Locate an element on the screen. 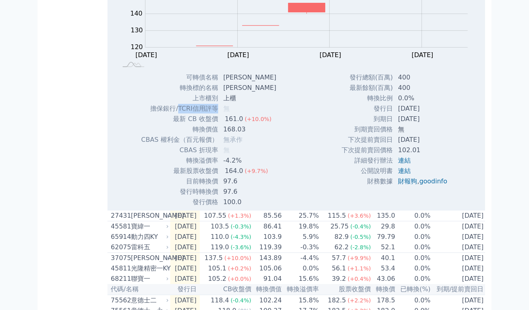 This screenshot has width=529, height=310. td: 最新餘額(百萬) is located at coordinates (367, 88).